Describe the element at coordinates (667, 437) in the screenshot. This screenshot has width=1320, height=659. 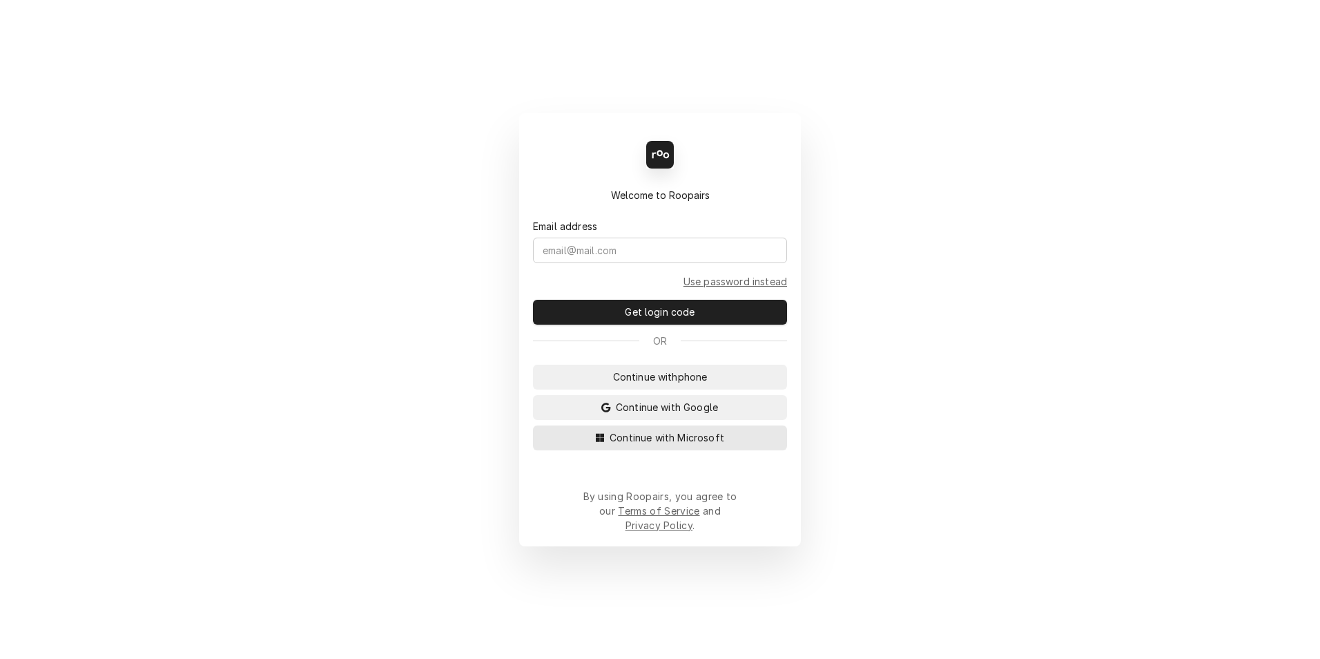
I see `span: Continue with Microsoft` at that location.